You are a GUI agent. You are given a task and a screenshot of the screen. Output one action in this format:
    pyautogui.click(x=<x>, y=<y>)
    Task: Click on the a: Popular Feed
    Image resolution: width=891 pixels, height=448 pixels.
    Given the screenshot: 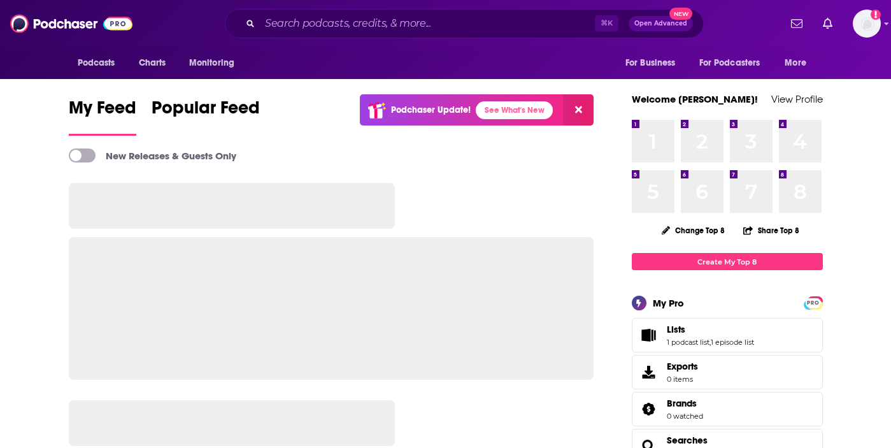 What is the action you would take?
    pyautogui.click(x=206, y=116)
    